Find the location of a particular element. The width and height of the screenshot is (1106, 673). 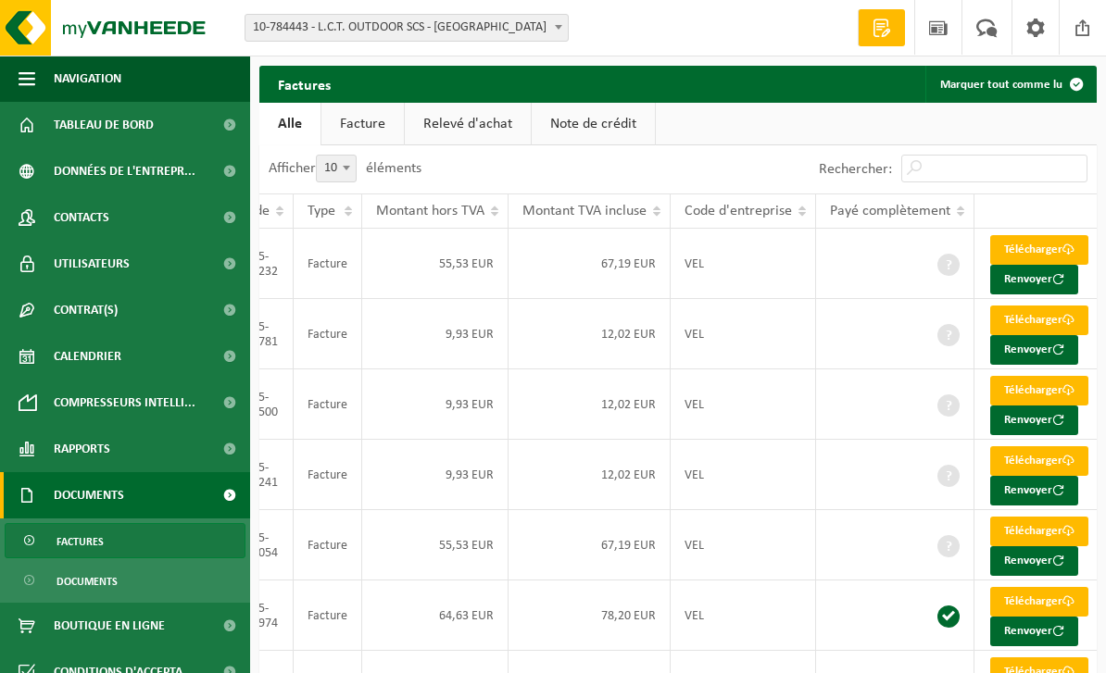

span: Rapports is located at coordinates (81, 449).